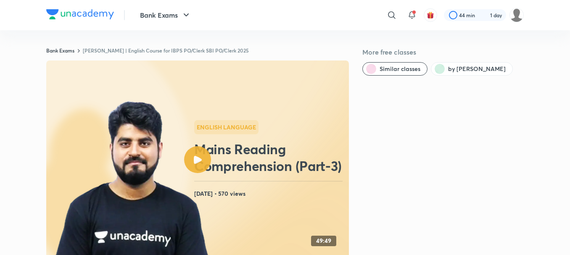 This screenshot has width=570, height=255. What do you see at coordinates (395, 69) in the screenshot?
I see `button: Similar classes` at bounding box center [395, 69].